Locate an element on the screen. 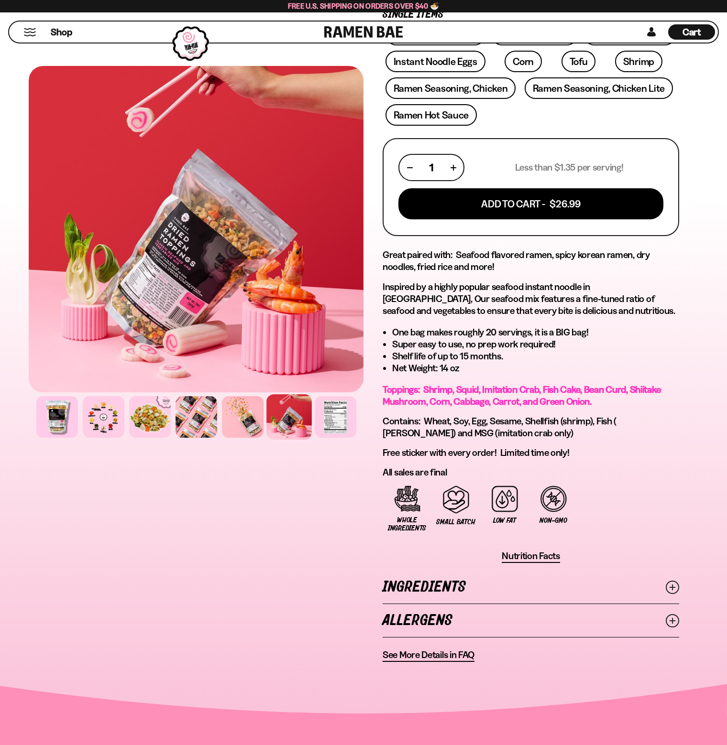 This screenshot has width=727, height=745. a: Ingredients is located at coordinates (531, 587).